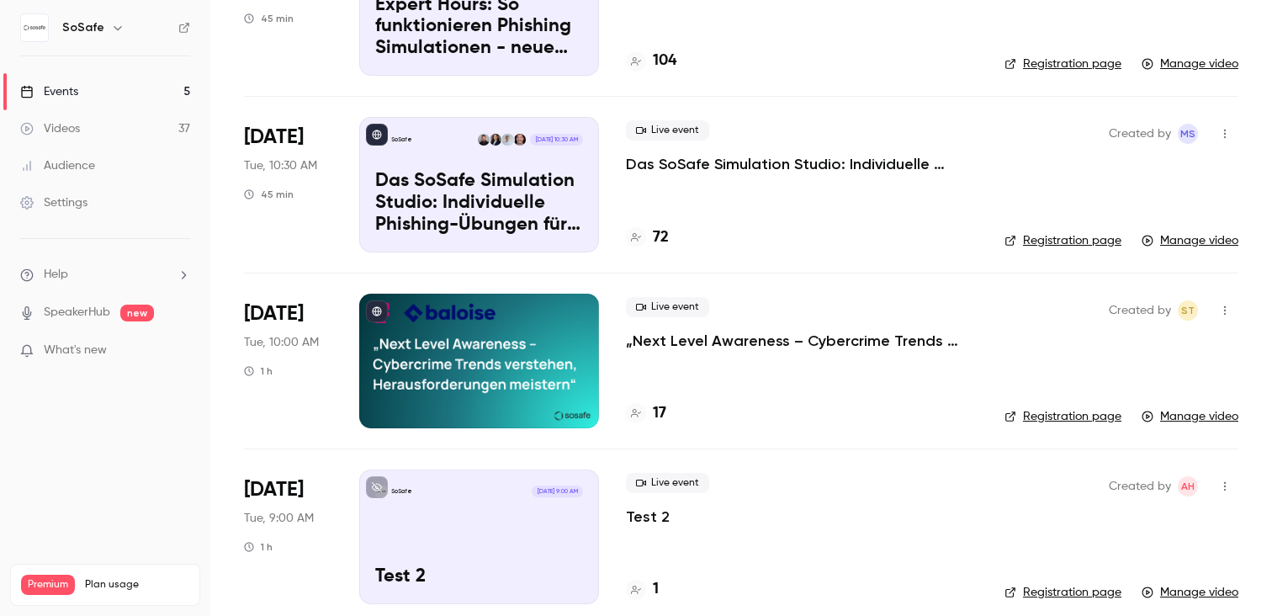 This screenshot has height=616, width=1272. Describe the element at coordinates (648, 517) in the screenshot. I see `a: Test 2` at that location.